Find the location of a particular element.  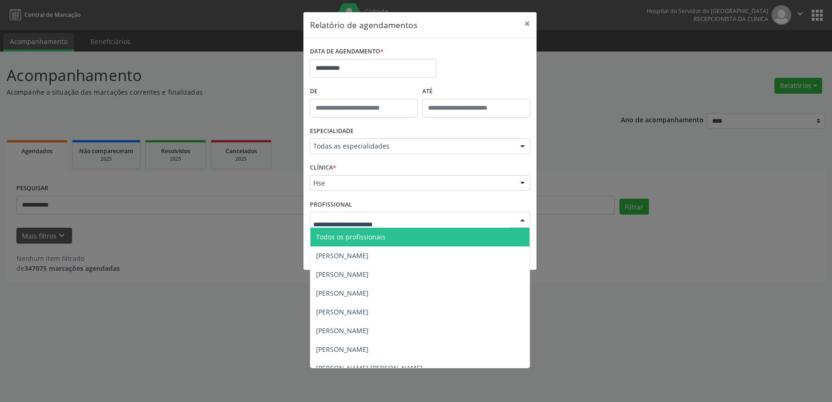

label: ATÉ is located at coordinates (476, 91).